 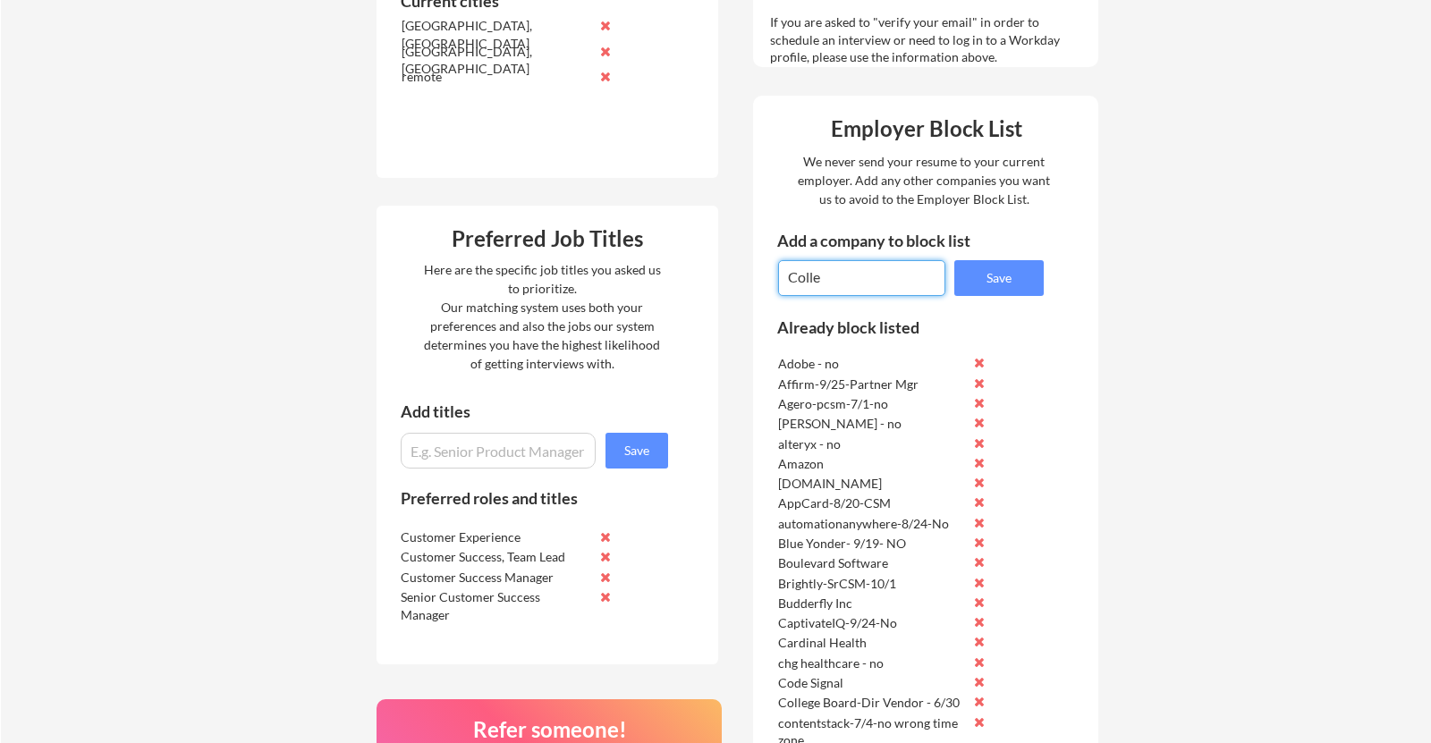 What do you see at coordinates (872, 623) in the screenshot?
I see `div: CaptivateIQ-9/24-No` at bounding box center [872, 623].